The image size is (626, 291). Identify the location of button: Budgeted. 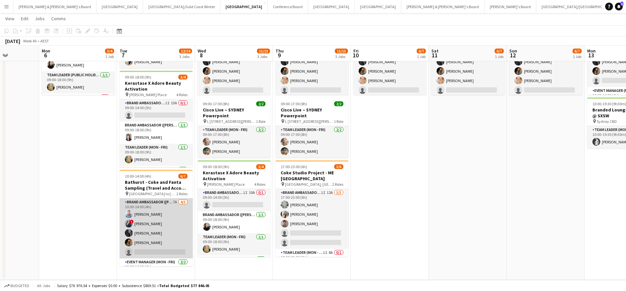
(17, 286).